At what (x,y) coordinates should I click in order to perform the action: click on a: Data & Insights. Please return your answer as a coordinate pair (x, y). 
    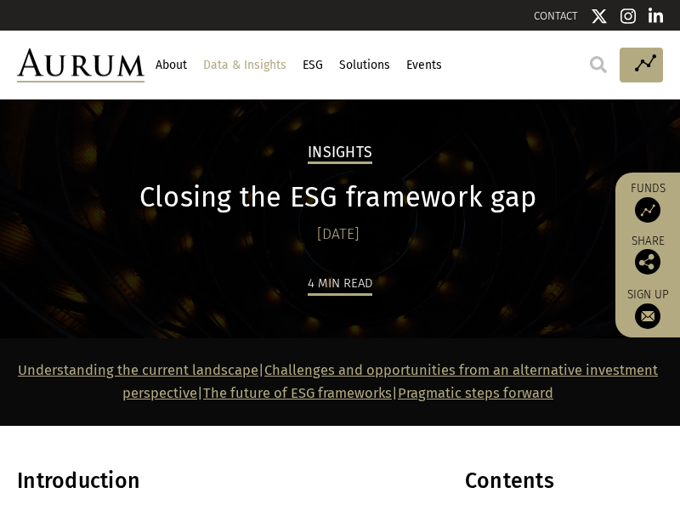
    Looking at the image, I should click on (244, 65).